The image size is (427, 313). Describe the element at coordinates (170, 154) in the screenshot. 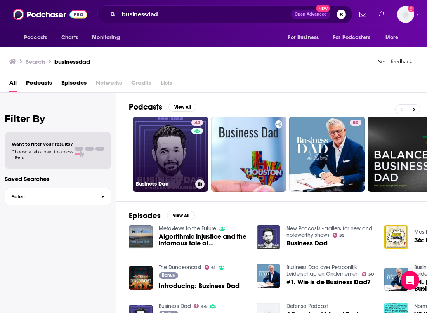

I see `a: 44Business Dad` at that location.